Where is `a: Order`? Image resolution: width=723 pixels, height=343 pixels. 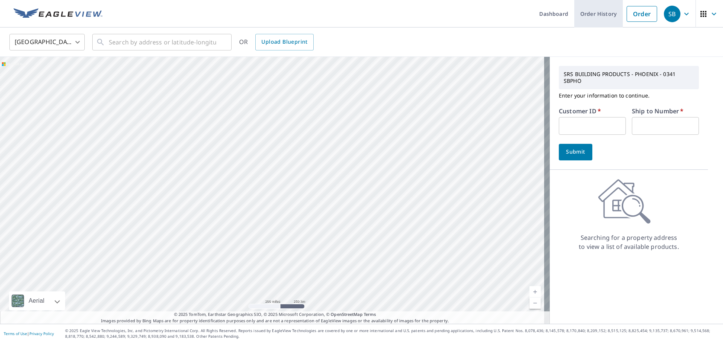 a: Order is located at coordinates (642, 14).